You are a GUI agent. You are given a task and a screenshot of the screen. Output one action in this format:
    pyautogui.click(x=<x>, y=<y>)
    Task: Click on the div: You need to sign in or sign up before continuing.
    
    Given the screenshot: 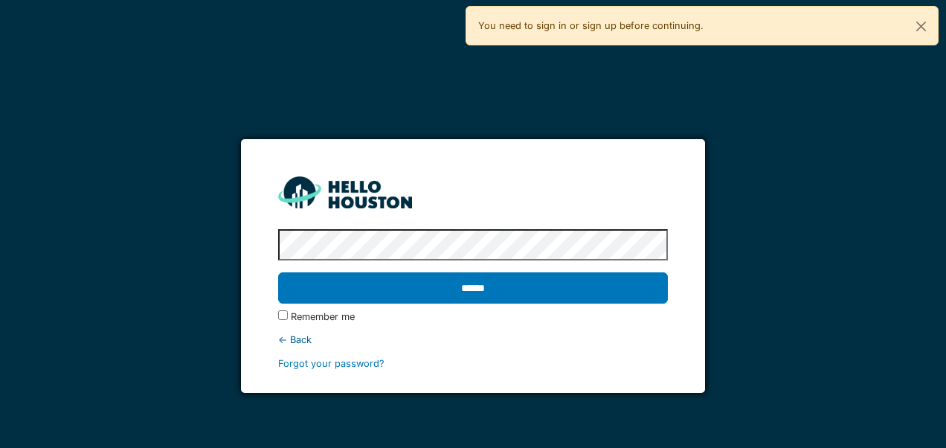 What is the action you would take?
    pyautogui.click(x=702, y=25)
    